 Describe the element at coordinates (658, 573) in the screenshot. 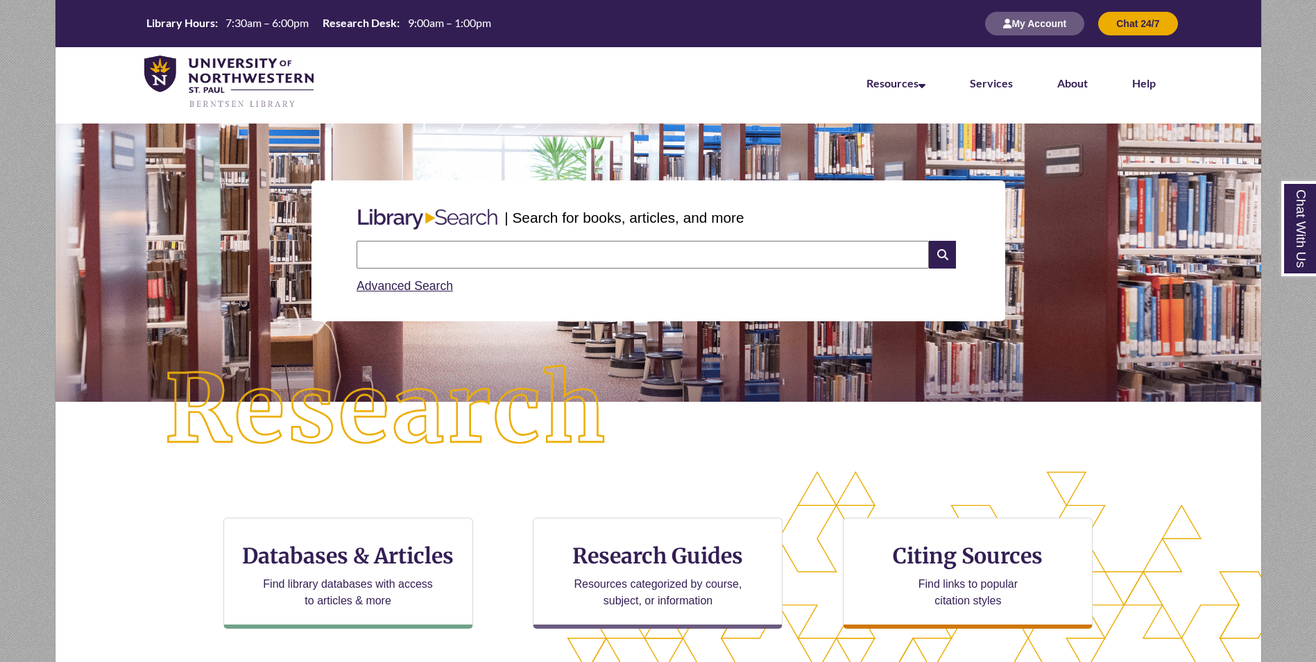

I see `a: Research Guides Resources categorized by course, subject, or information` at that location.